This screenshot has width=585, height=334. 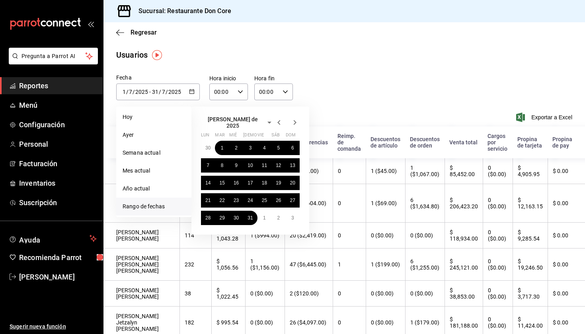 What do you see at coordinates (58, 144) in the screenshot?
I see `span: Personal` at bounding box center [58, 144].